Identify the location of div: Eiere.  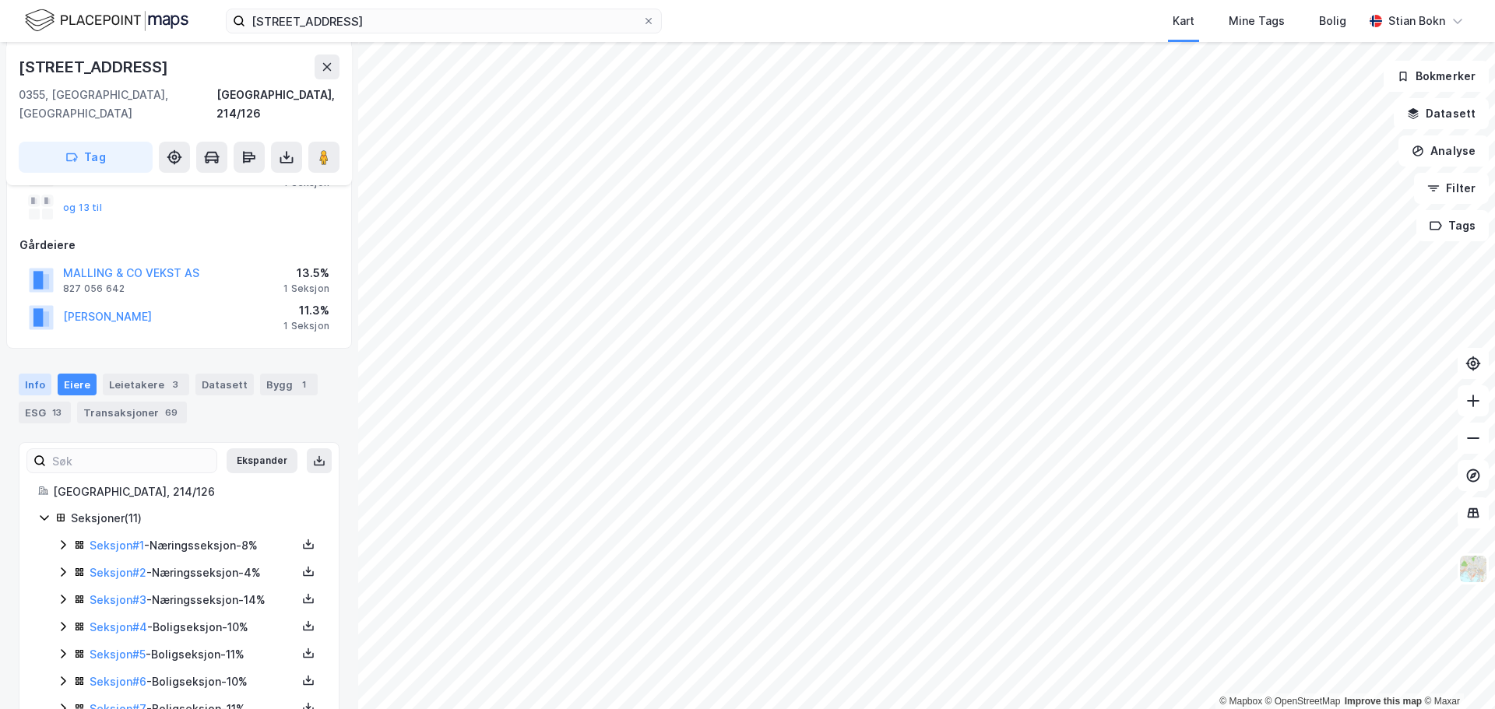
(77, 385).